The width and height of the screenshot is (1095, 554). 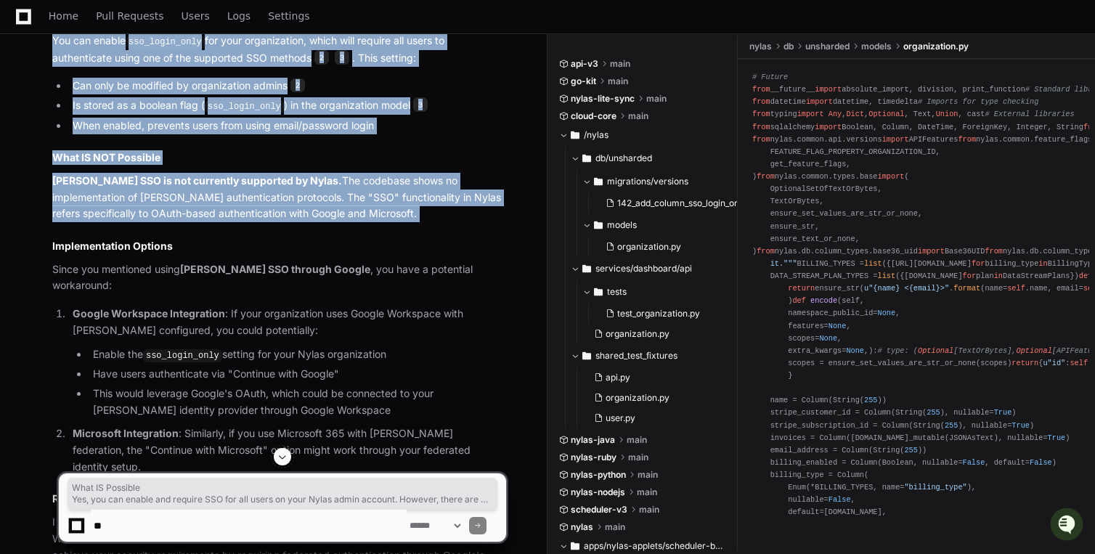 What do you see at coordinates (63, 16) in the screenshot?
I see `span: Home` at bounding box center [63, 16].